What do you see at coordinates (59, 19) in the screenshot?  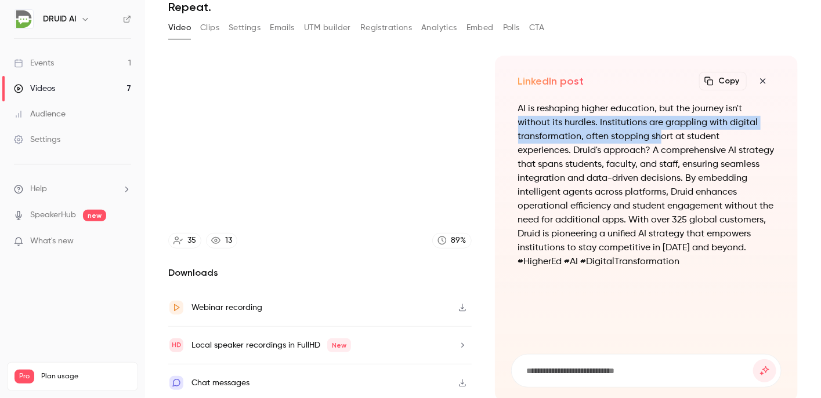 I see `h6: DRUID AI` at bounding box center [59, 19].